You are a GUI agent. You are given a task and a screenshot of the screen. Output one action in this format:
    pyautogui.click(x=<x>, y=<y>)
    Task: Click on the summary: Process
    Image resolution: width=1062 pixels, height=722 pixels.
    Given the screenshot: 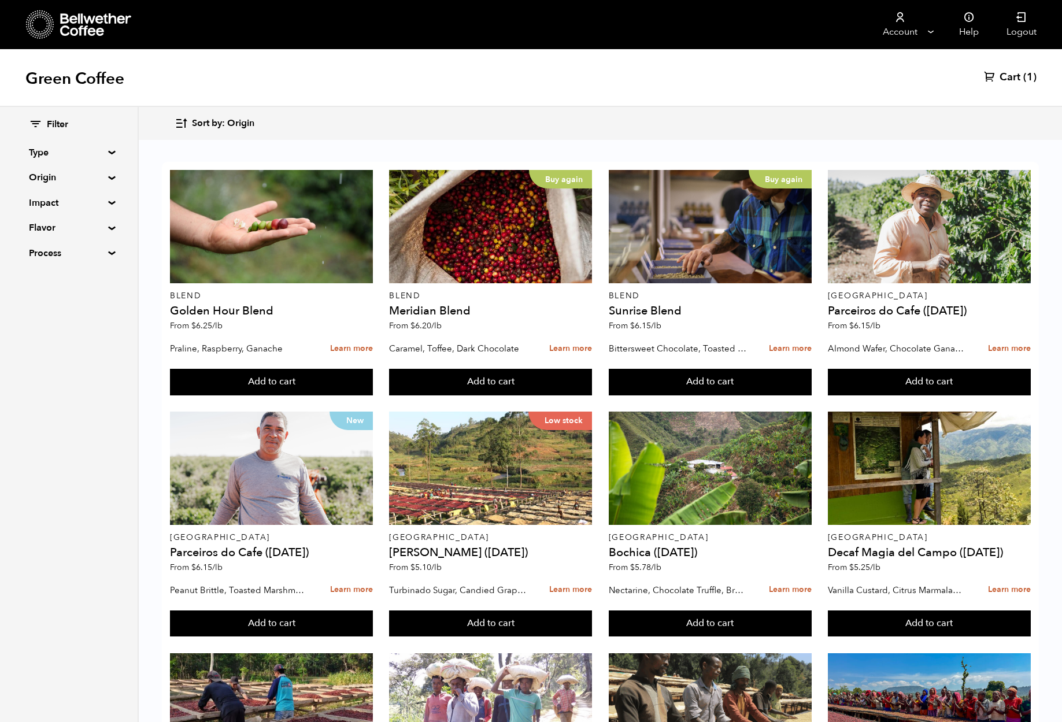 What is the action you would take?
    pyautogui.click(x=69, y=253)
    